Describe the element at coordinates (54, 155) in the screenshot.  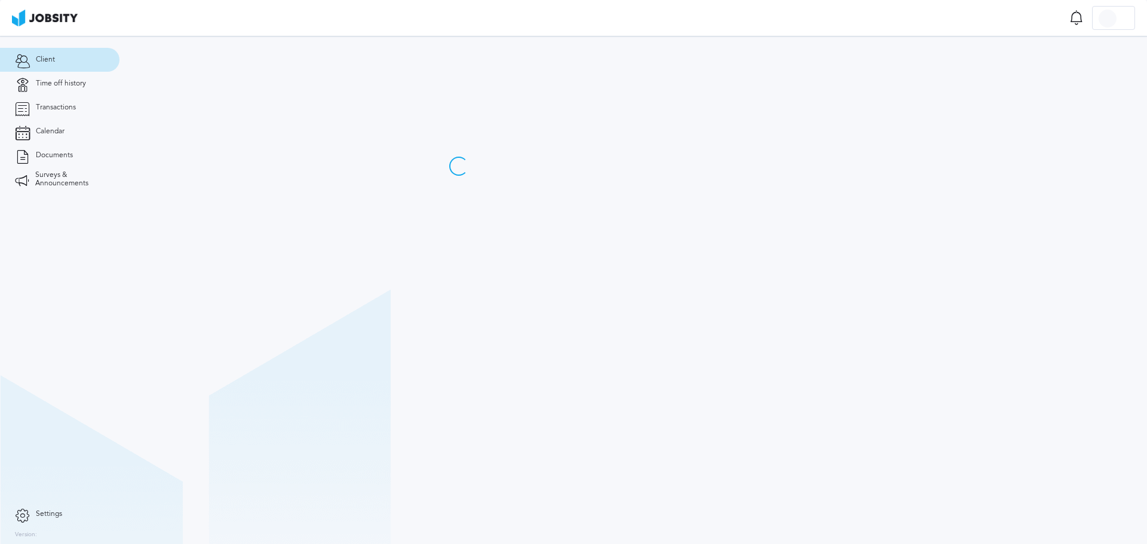
I see `span: Documents` at that location.